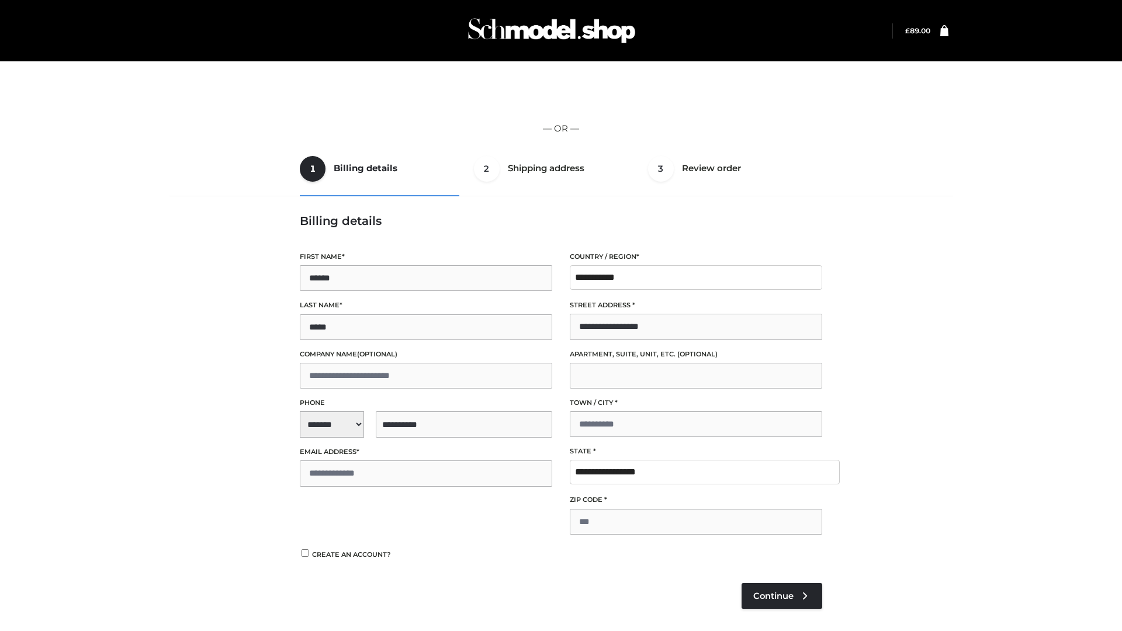 This screenshot has width=1122, height=631. Describe the element at coordinates (305, 553) in the screenshot. I see `input: Create an account?` at that location.